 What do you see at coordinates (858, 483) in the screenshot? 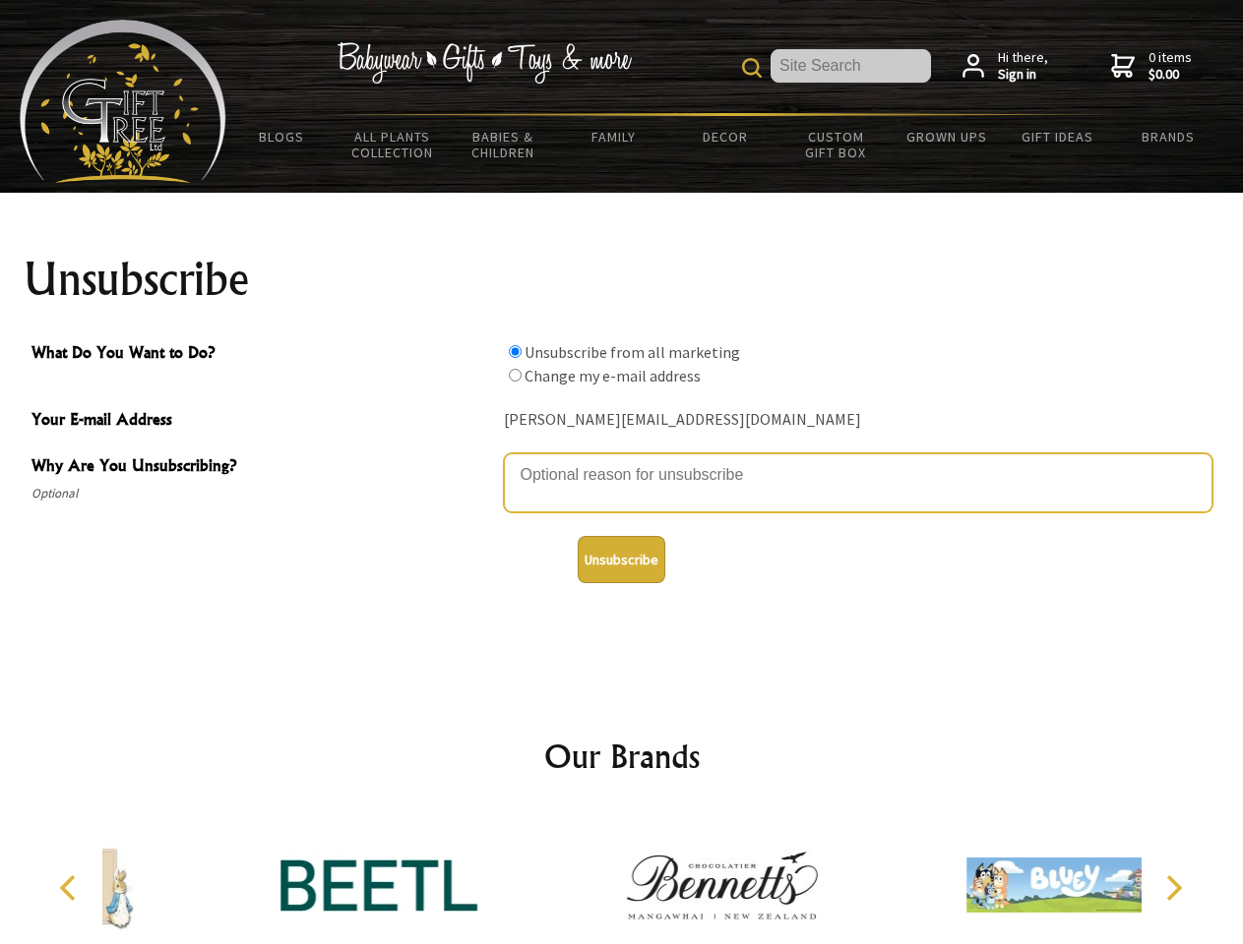
I see `textarea: Why Are You Unsubscribing?` at bounding box center [858, 483].